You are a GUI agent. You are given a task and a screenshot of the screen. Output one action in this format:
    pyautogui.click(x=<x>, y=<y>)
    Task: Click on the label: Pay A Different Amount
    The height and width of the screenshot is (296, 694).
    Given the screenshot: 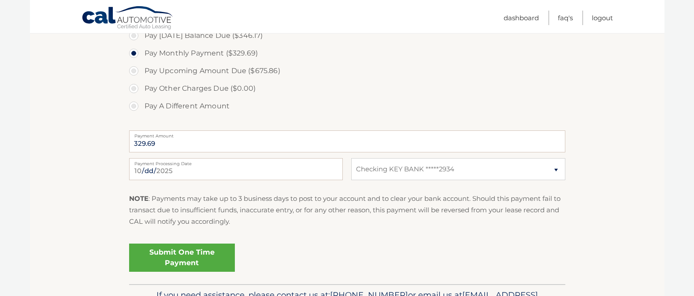 What is the action you would take?
    pyautogui.click(x=347, y=106)
    